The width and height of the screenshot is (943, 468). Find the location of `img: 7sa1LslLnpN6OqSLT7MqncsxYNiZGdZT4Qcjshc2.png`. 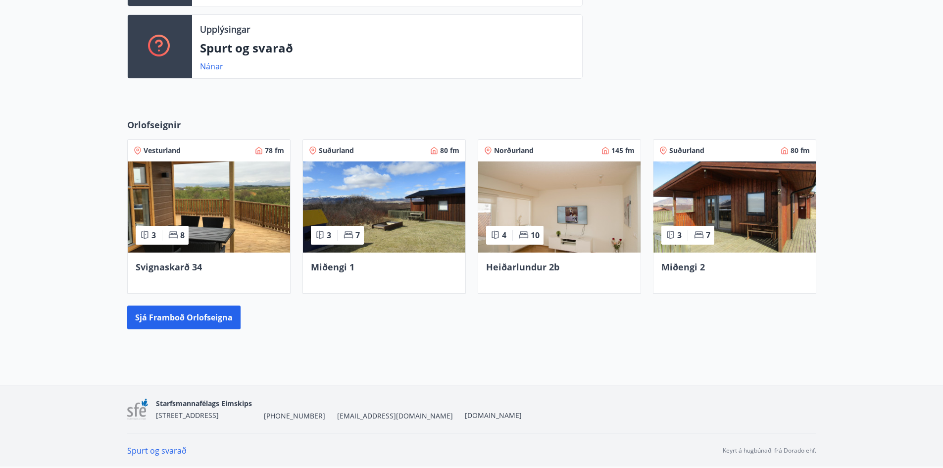

img: 7sa1LslLnpN6OqSLT7MqncsxYNiZGdZT4Qcjshc2.png is located at coordinates (138, 409).